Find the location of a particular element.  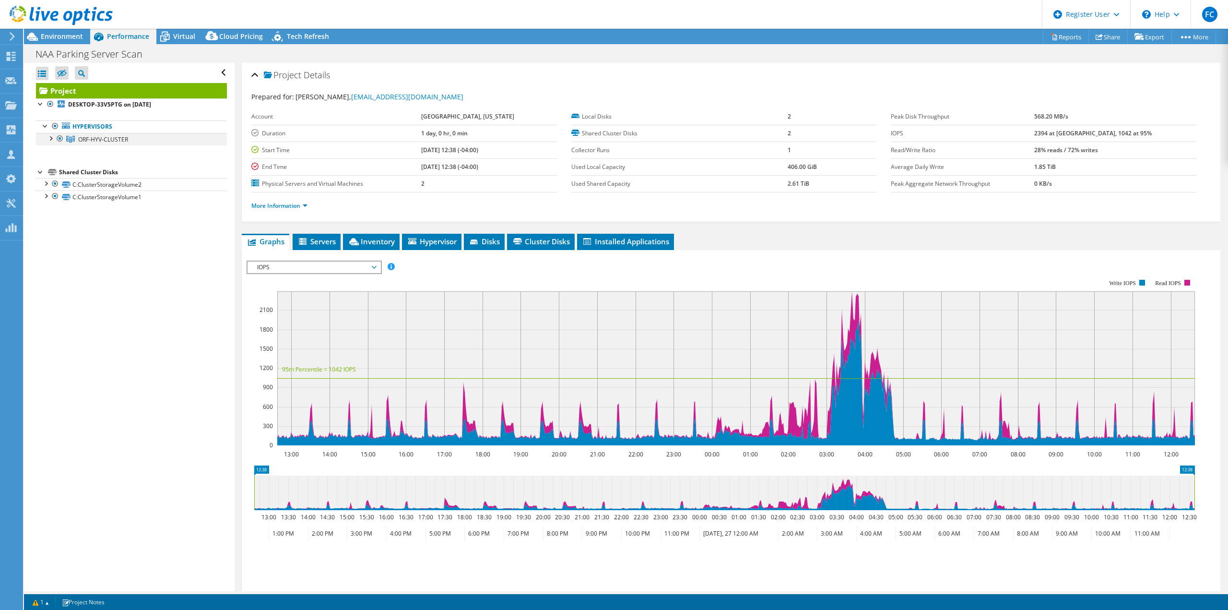

span: FC is located at coordinates (1210, 14).